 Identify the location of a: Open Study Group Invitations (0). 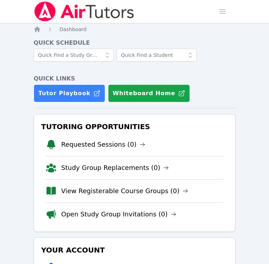
(119, 214).